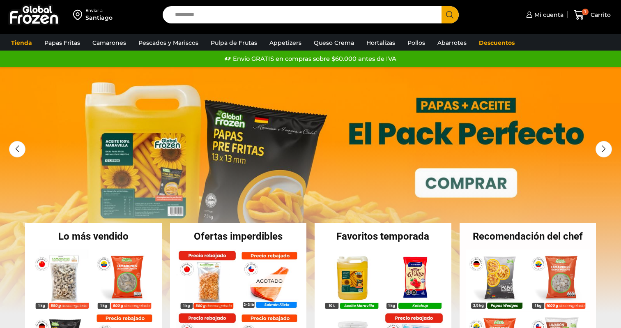  Describe the element at coordinates (79, 15) in the screenshot. I see `img: address-field-icon.svg` at that location.